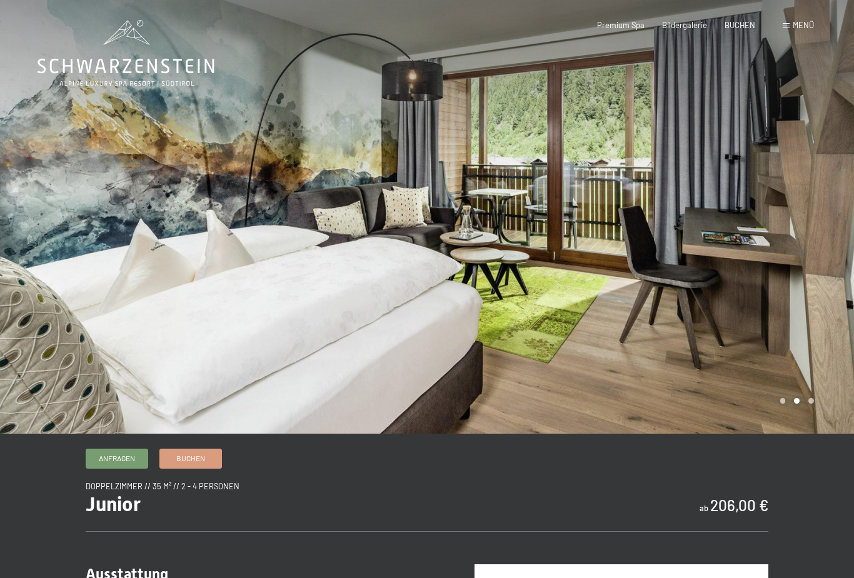 The height and width of the screenshot is (578, 854). What do you see at coordinates (739, 505) in the screenshot?
I see `b: 206,00 €` at bounding box center [739, 505].